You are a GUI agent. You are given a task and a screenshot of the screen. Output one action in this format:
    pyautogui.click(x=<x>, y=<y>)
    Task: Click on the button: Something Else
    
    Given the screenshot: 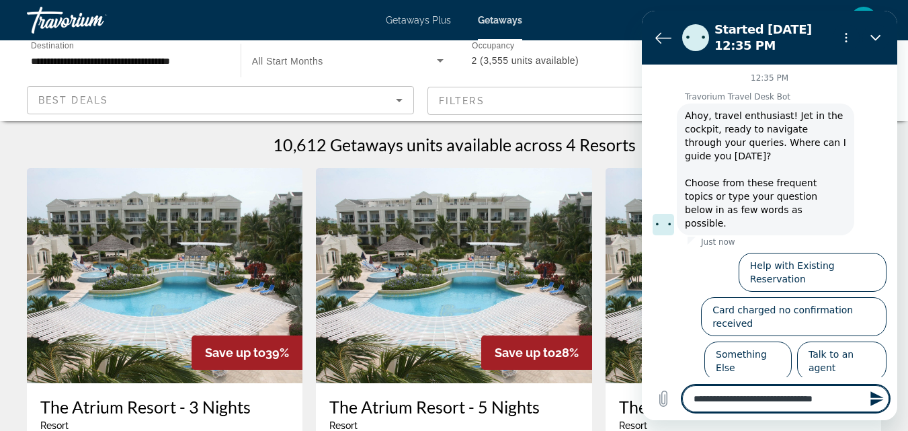 What is the action you would take?
    pyautogui.click(x=106, y=350)
    